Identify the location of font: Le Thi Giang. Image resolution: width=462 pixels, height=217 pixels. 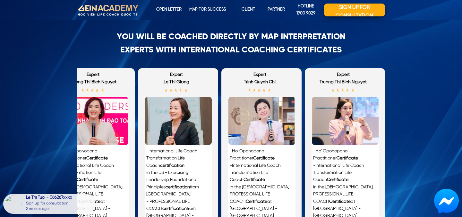
(176, 82).